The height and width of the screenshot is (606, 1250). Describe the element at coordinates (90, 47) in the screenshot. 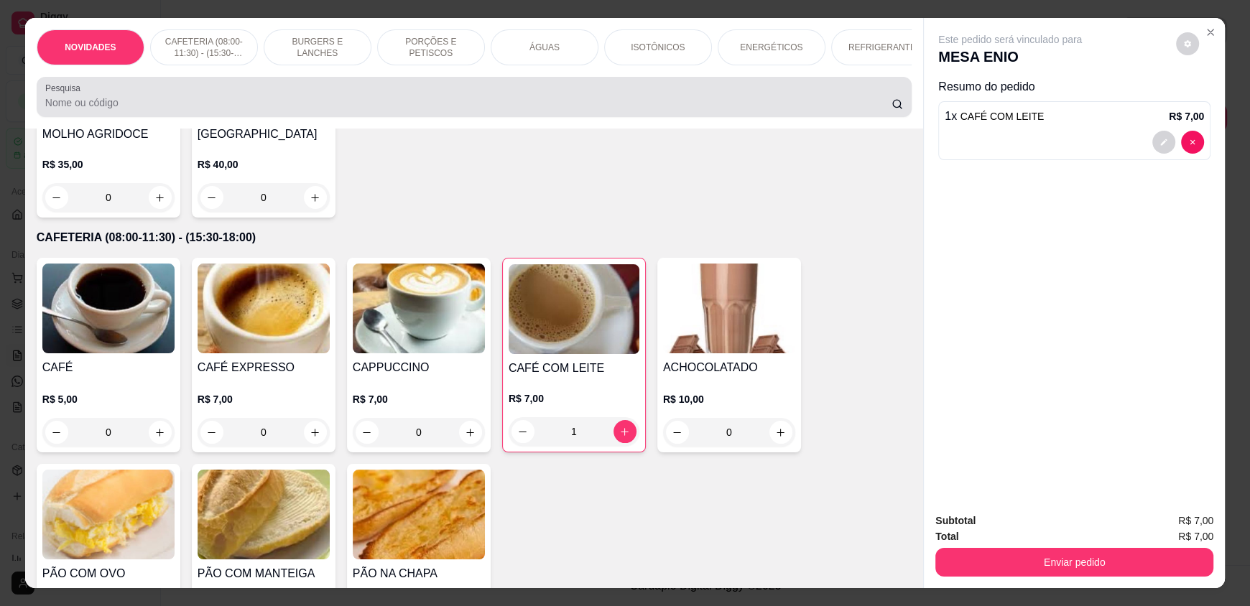

I see `p: NOVIDADES` at that location.